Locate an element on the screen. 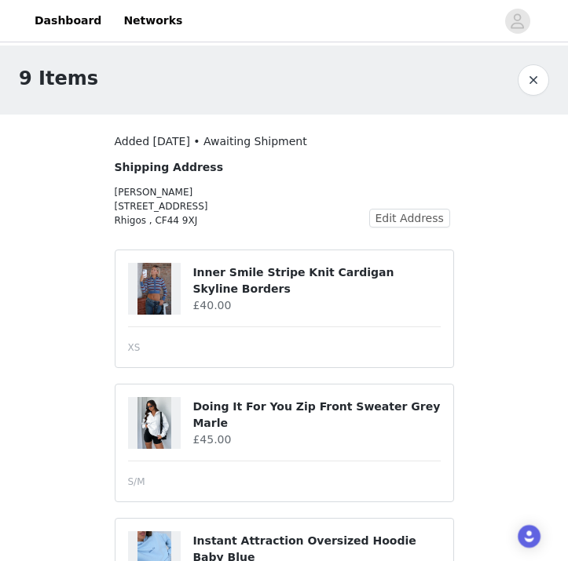 This screenshot has height=561, width=568. img: Inner Smile Stripe Knit Cardigan Skyline Borders is located at coordinates (154, 289).